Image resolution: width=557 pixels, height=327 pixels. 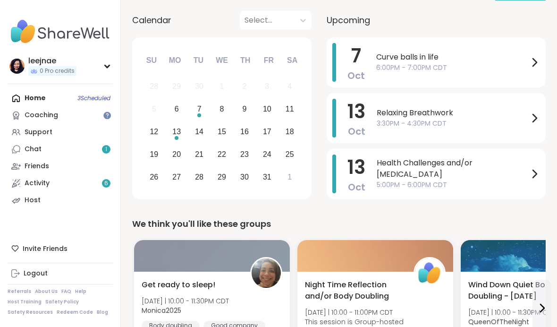 I want to click on div: 20, so click(x=177, y=154).